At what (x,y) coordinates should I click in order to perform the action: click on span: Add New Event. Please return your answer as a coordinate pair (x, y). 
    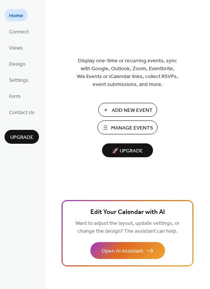
    Looking at the image, I should click on (132, 110).